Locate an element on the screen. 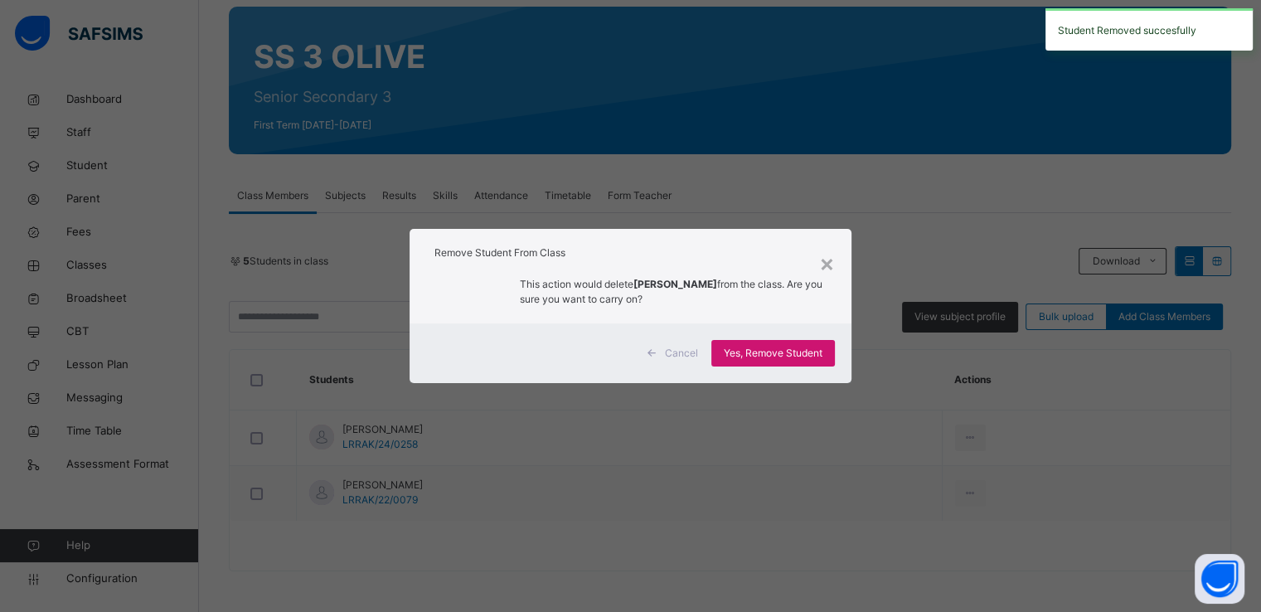 The image size is (1261, 612). span: Yes, Remove Student is located at coordinates (773, 353).